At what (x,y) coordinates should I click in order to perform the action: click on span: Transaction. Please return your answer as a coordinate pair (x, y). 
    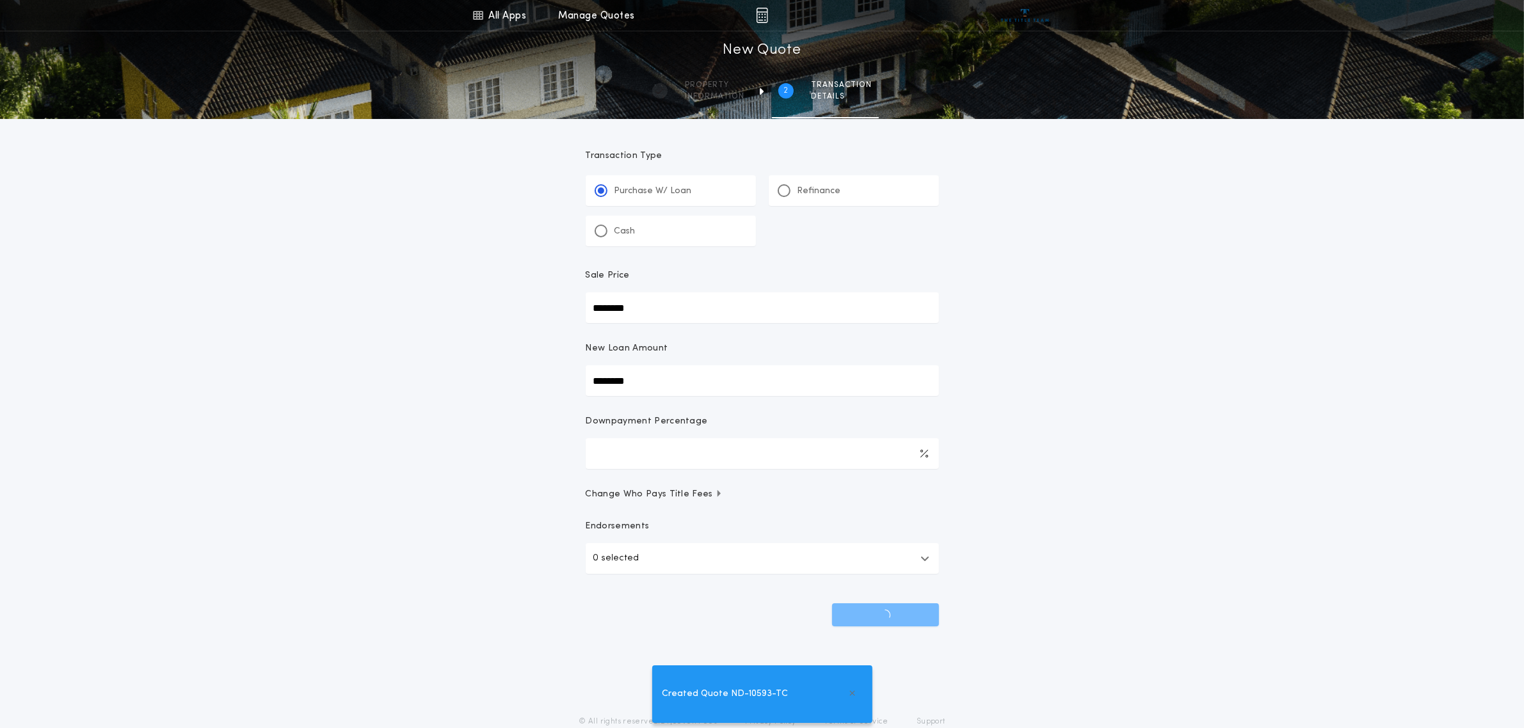
    Looking at the image, I should click on (842, 85).